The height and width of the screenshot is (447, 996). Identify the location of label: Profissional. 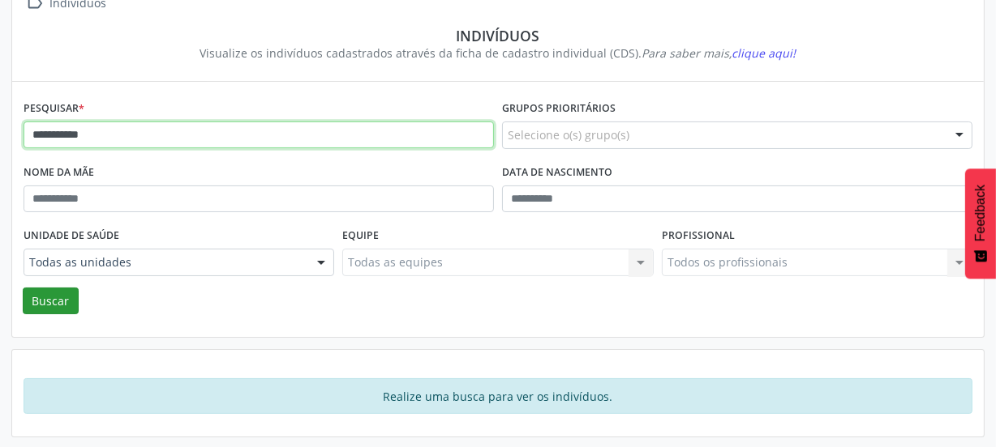
(698, 236).